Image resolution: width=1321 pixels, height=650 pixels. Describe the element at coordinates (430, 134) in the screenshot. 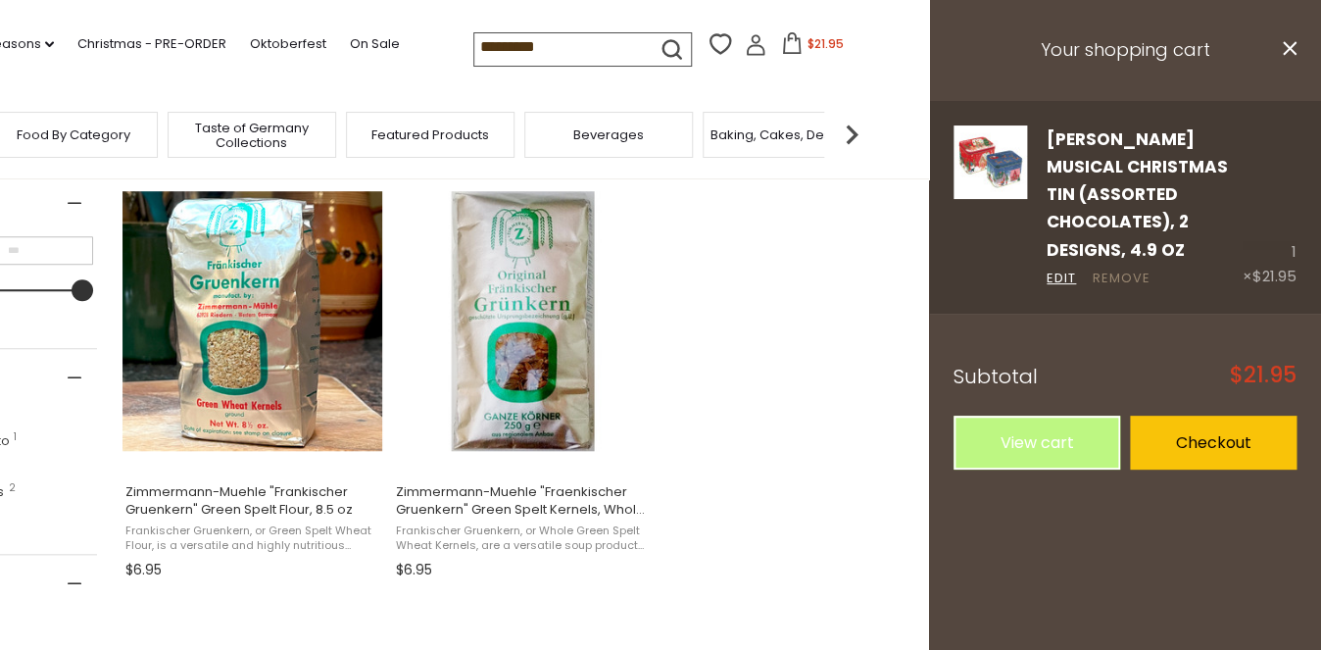

I see `span: Featured Products` at that location.